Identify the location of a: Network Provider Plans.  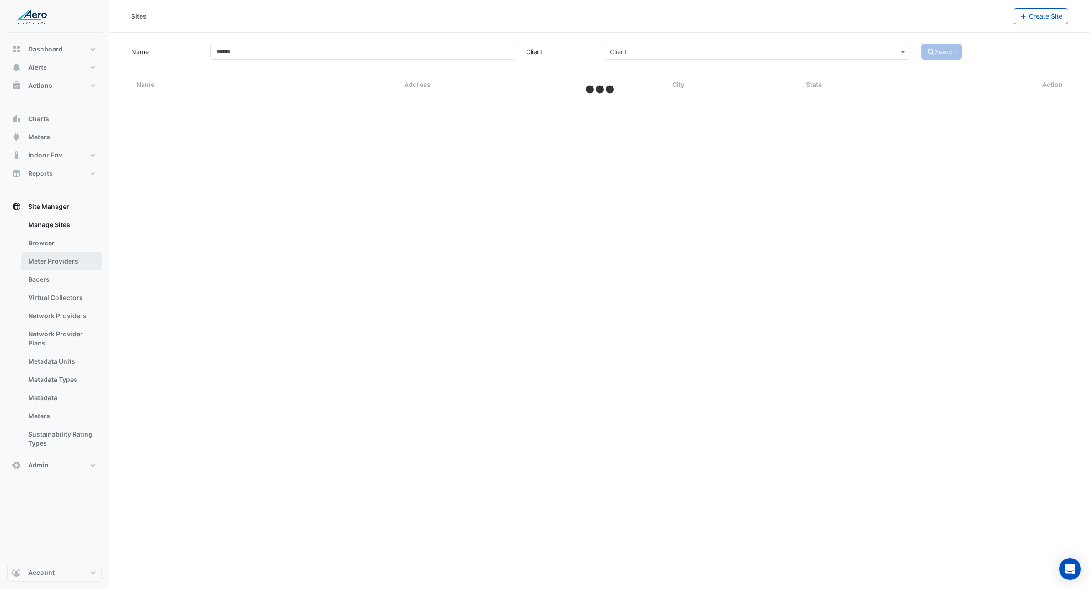
(61, 339).